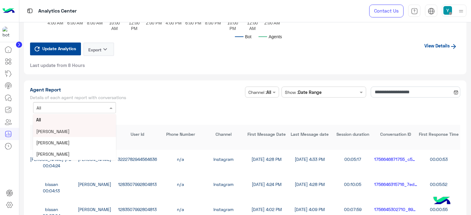 This screenshot has height=215, width=471. Describe the element at coordinates (352, 184) in the screenshot. I see `div: 00:10:05` at that location.